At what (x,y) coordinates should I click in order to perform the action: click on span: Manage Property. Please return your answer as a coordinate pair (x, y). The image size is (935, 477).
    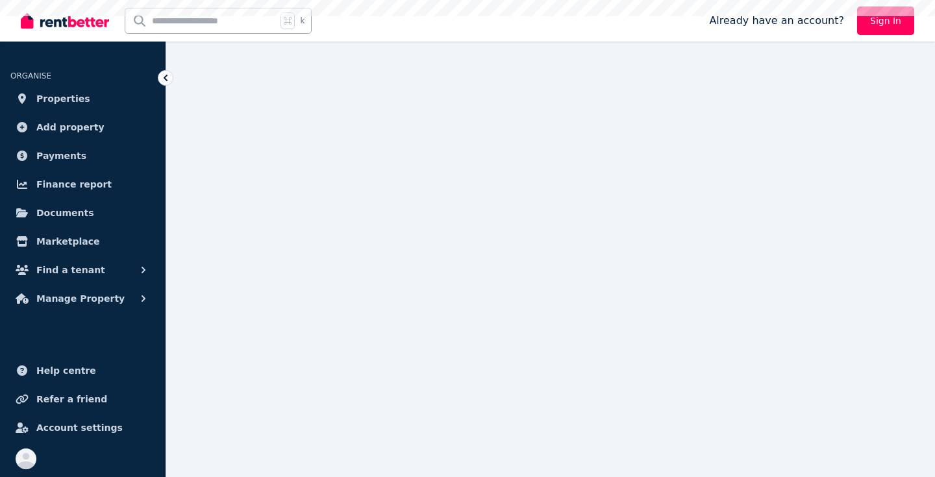
    Looking at the image, I should click on (80, 299).